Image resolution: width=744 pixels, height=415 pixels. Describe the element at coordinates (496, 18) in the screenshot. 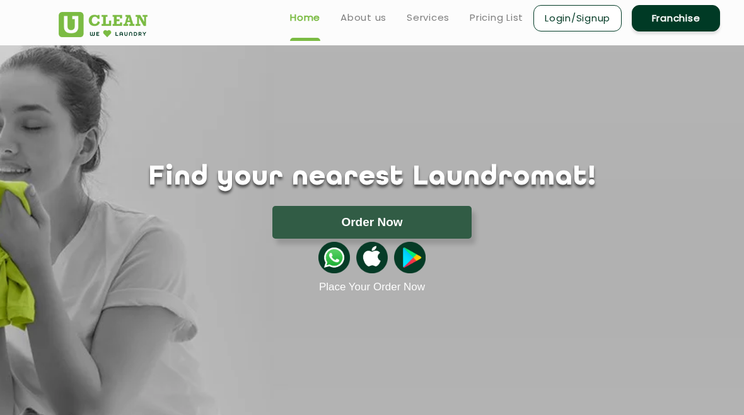

I see `a: Pricing List` at that location.